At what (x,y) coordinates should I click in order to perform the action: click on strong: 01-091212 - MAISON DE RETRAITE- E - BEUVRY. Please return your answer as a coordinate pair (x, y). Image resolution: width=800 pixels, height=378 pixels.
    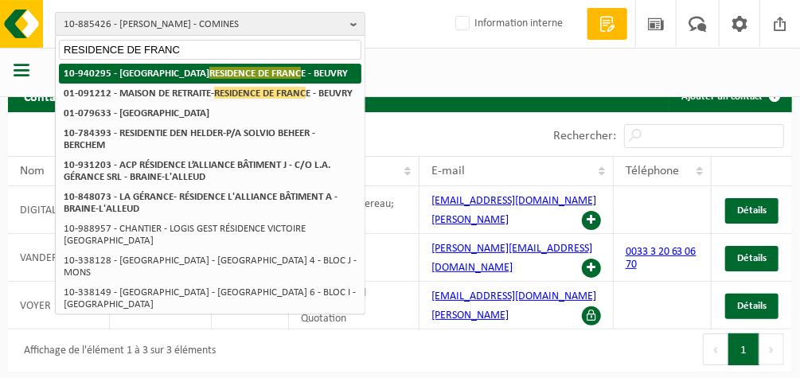
    Looking at the image, I should click on (208, 92).